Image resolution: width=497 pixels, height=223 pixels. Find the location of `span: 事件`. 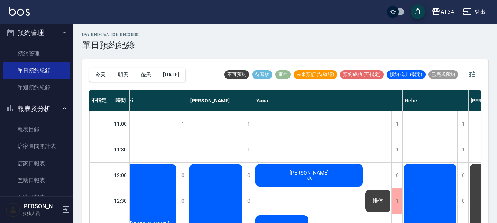

span: 事件 is located at coordinates (283, 74).